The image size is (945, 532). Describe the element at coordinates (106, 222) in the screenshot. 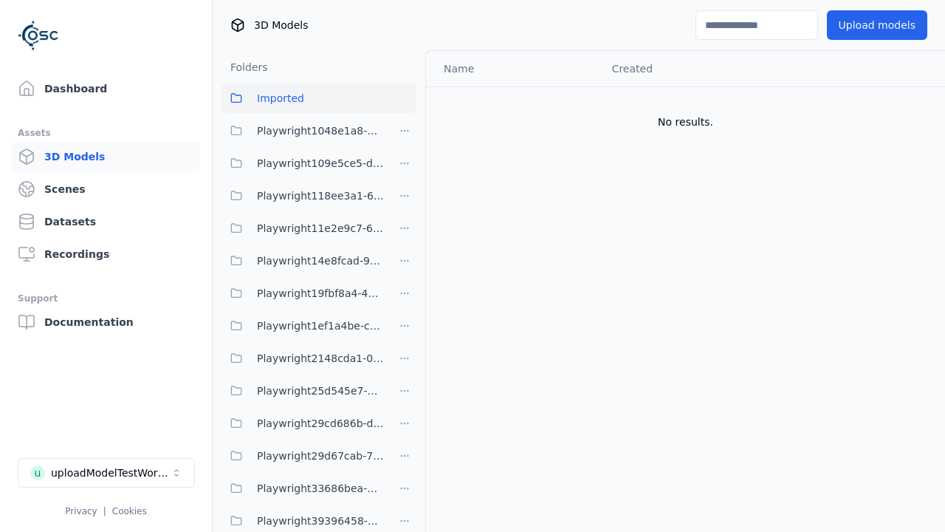

I see `a: Datasets` at that location.